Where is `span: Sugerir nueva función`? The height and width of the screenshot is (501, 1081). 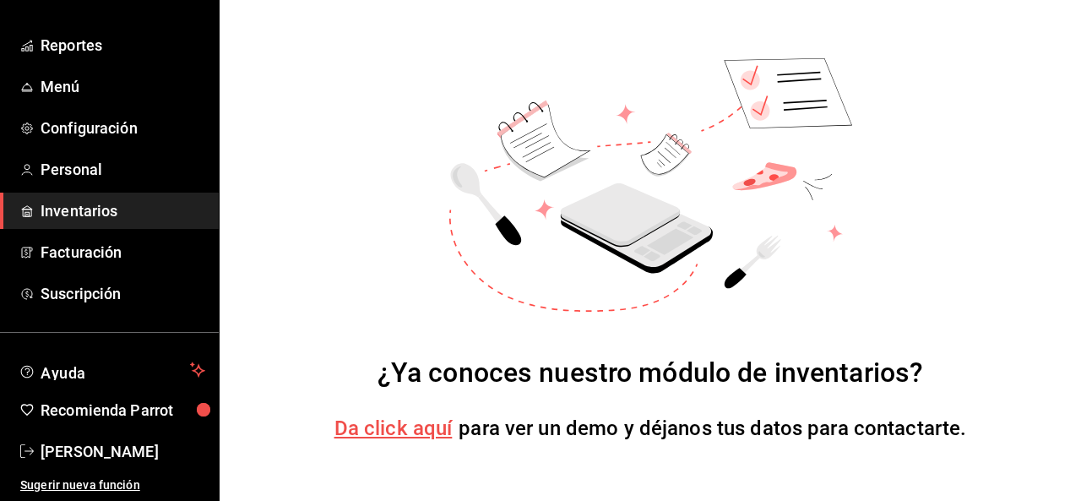
span: Sugerir nueva función is located at coordinates (112, 485).